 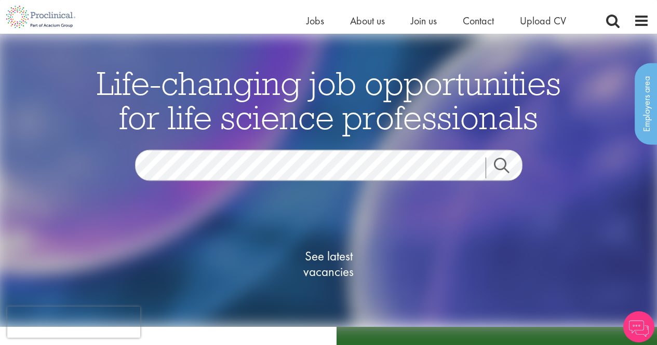 What do you see at coordinates (478, 21) in the screenshot?
I see `a: Contact` at bounding box center [478, 21].